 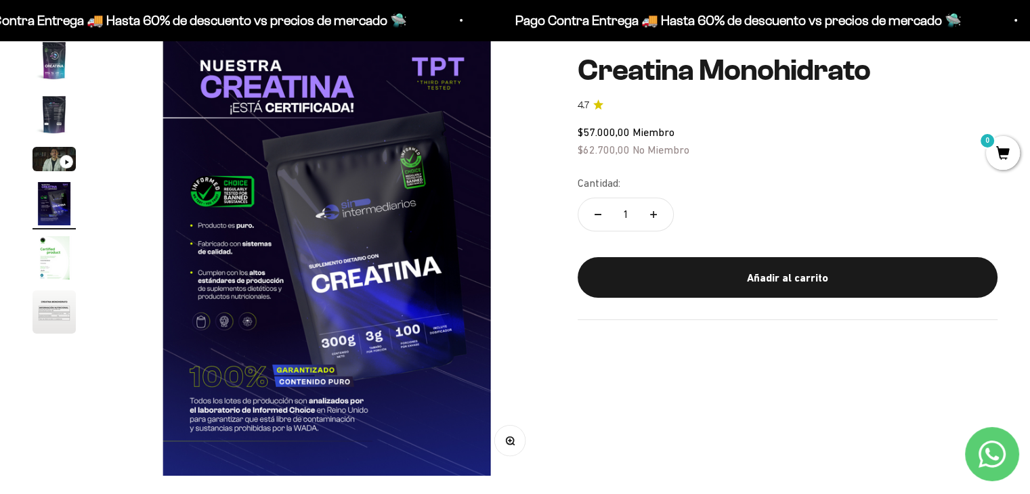 I want to click on button: Ir al artículo 3, so click(x=54, y=161).